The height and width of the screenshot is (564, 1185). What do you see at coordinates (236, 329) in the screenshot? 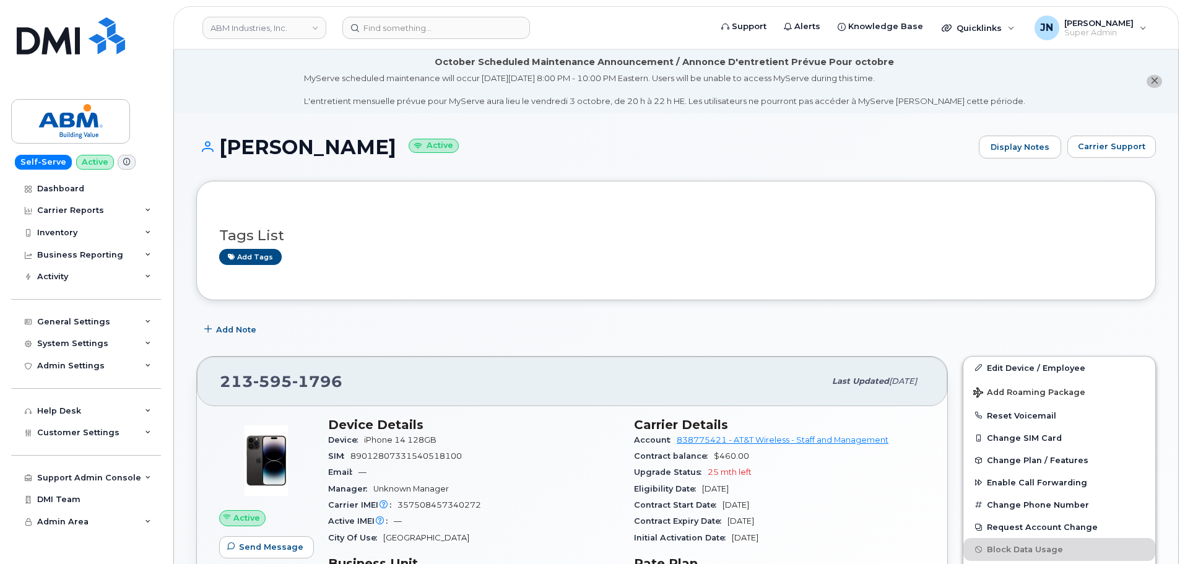
I see `span: Add Note` at bounding box center [236, 329].